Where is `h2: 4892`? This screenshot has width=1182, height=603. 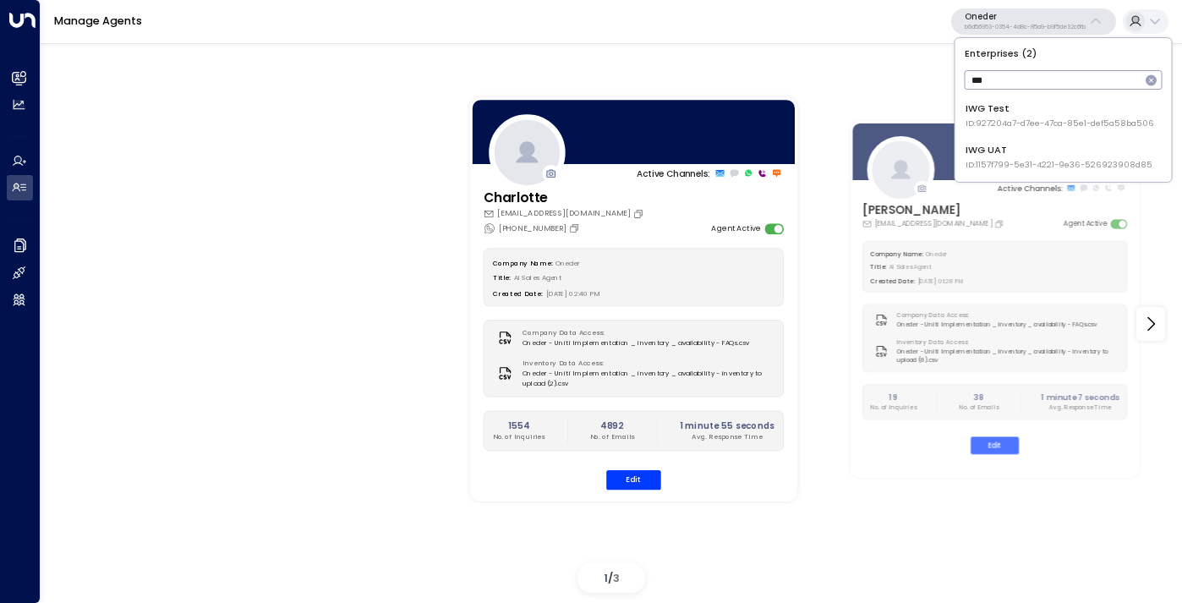 h2: 4892 is located at coordinates (612, 425).